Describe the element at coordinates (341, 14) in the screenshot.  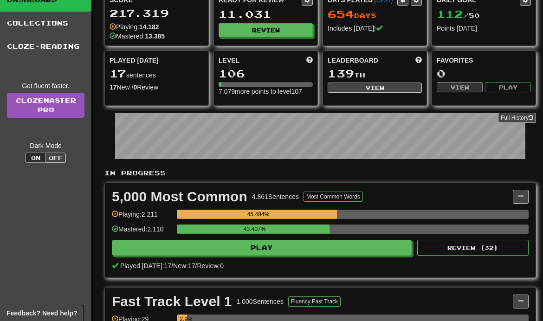
I see `span: 654` at that location.